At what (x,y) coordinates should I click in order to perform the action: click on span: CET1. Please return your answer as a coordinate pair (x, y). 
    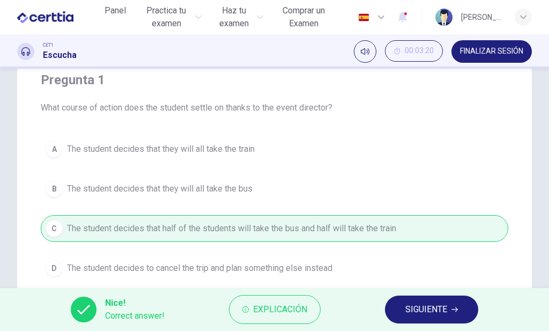
    Looking at the image, I should click on (48, 45).